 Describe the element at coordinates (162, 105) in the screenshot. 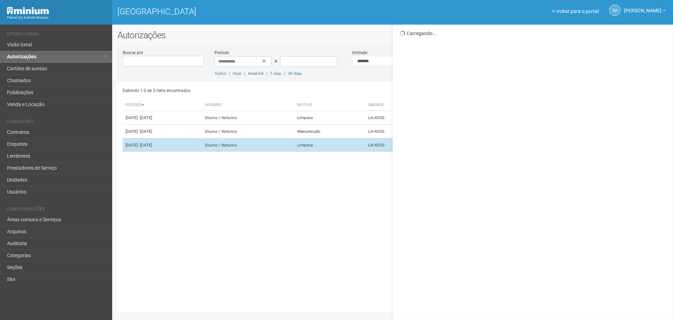

I see `th: Período` at that location.